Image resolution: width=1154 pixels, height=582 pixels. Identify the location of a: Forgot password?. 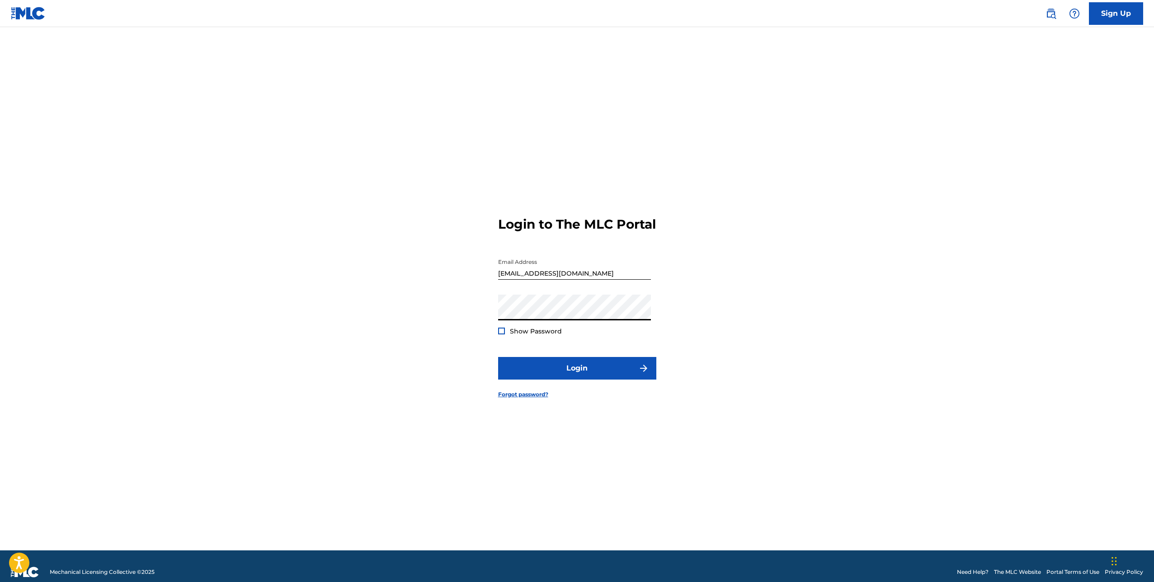
(523, 395).